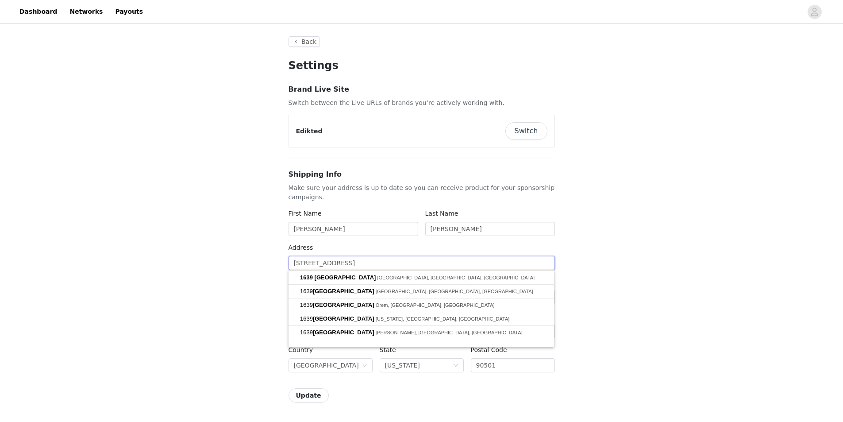 This screenshot has height=422, width=843. I want to click on a: Networks, so click(86, 12).